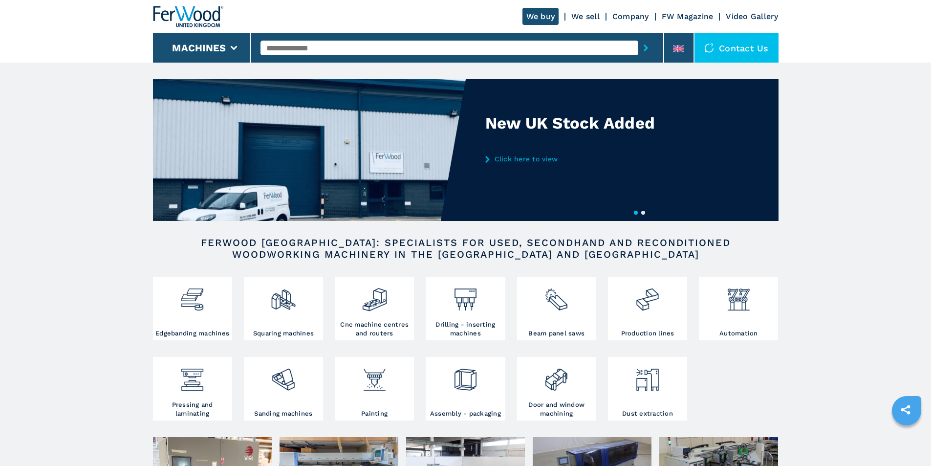 The height and width of the screenshot is (466, 931). What do you see at coordinates (374, 376) in the screenshot?
I see `img: verniciatura_1.png` at bounding box center [374, 376].